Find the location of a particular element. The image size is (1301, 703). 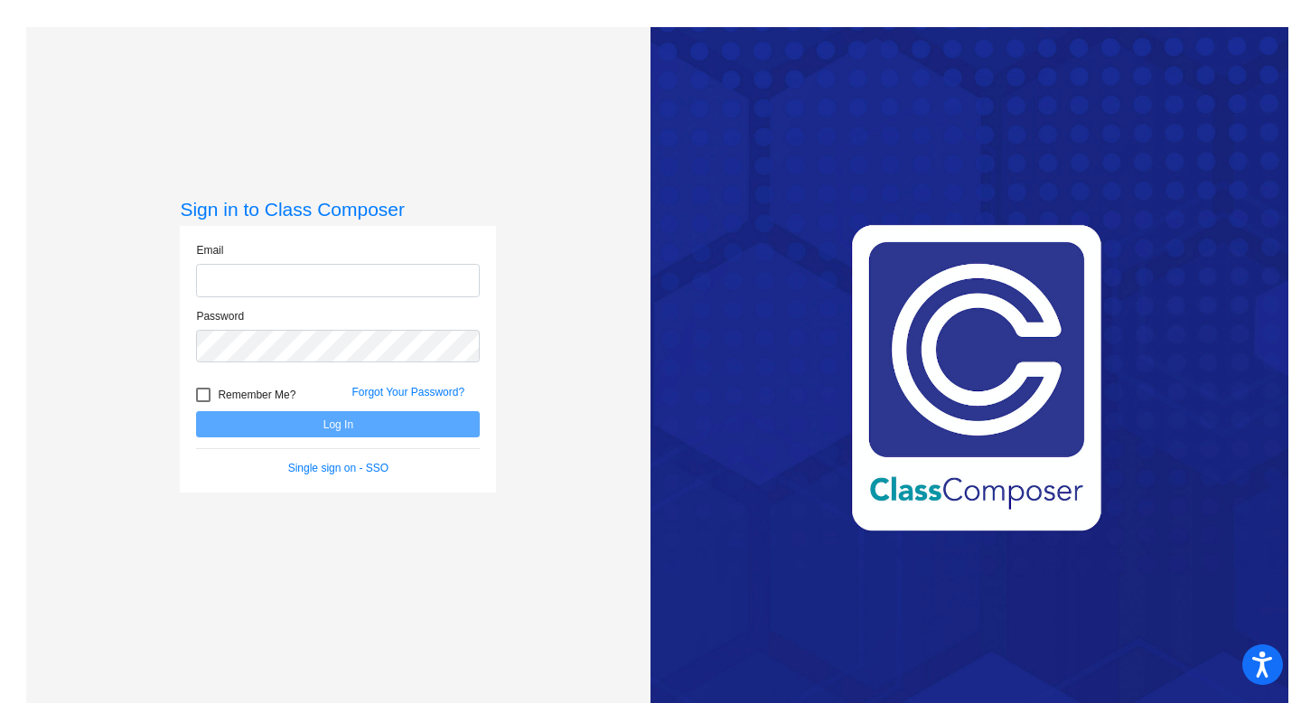

label: Password is located at coordinates (220, 316).